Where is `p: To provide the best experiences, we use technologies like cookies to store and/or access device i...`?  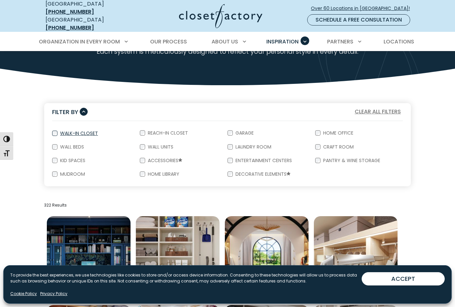 p: To provide the best experiences, we use technologies like cookies to store and/or access device i... is located at coordinates (186, 278).